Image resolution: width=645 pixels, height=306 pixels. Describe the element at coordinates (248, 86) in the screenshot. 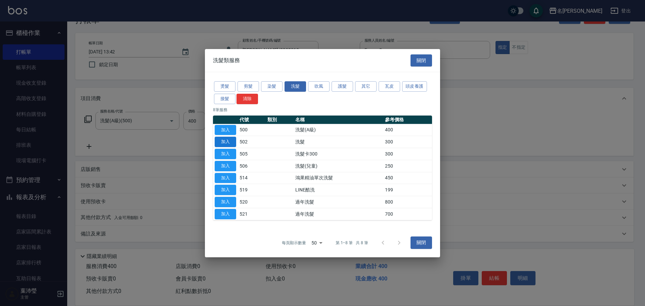

I see `button: 剪髮` at that location.